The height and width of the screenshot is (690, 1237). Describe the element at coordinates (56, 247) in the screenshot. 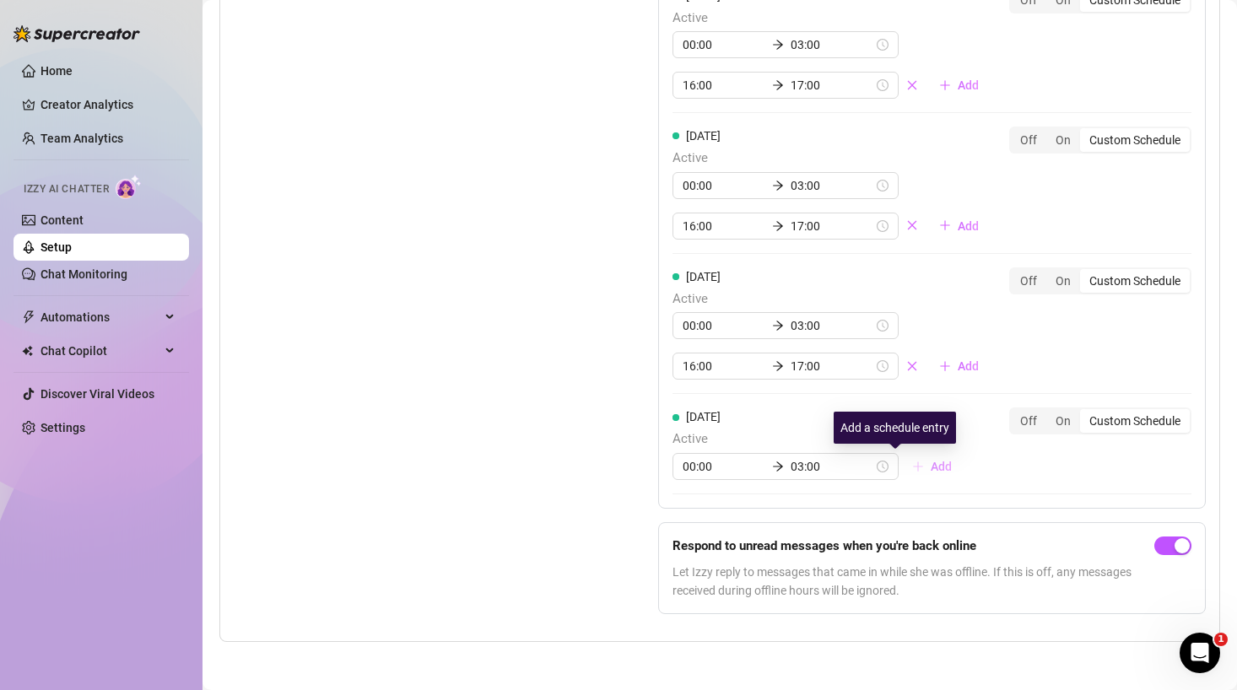

I see `a: Setup` at that location.